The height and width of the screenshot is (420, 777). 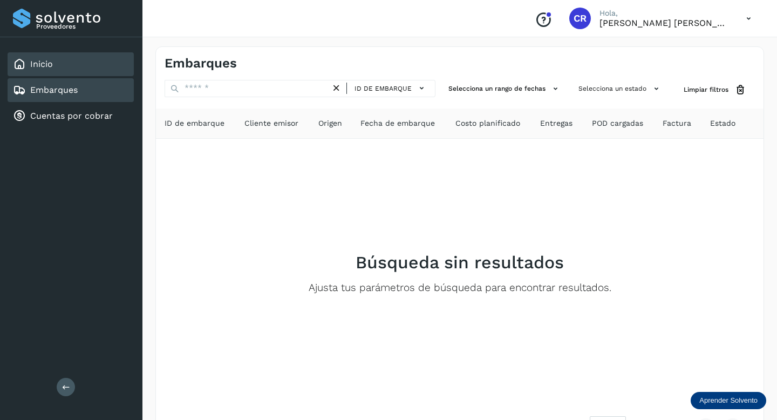 I want to click on span: POD cargadas, so click(x=617, y=123).